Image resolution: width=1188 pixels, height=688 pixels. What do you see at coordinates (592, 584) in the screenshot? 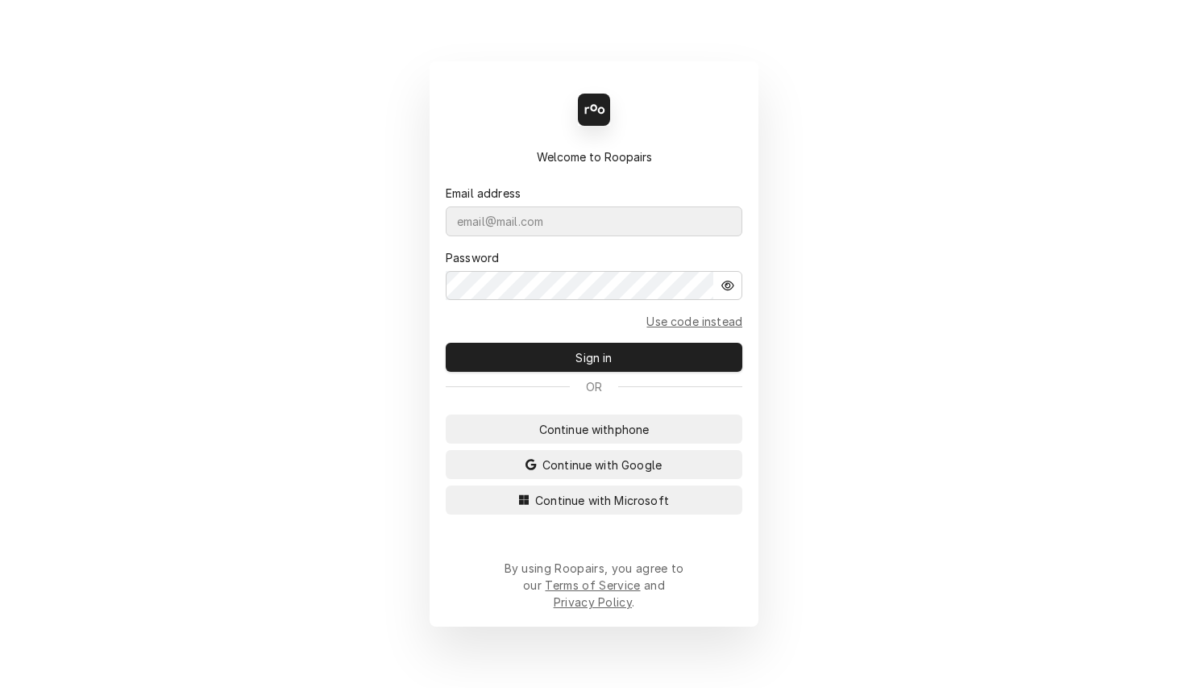
I see `a: Terms of Service` at bounding box center [592, 584].